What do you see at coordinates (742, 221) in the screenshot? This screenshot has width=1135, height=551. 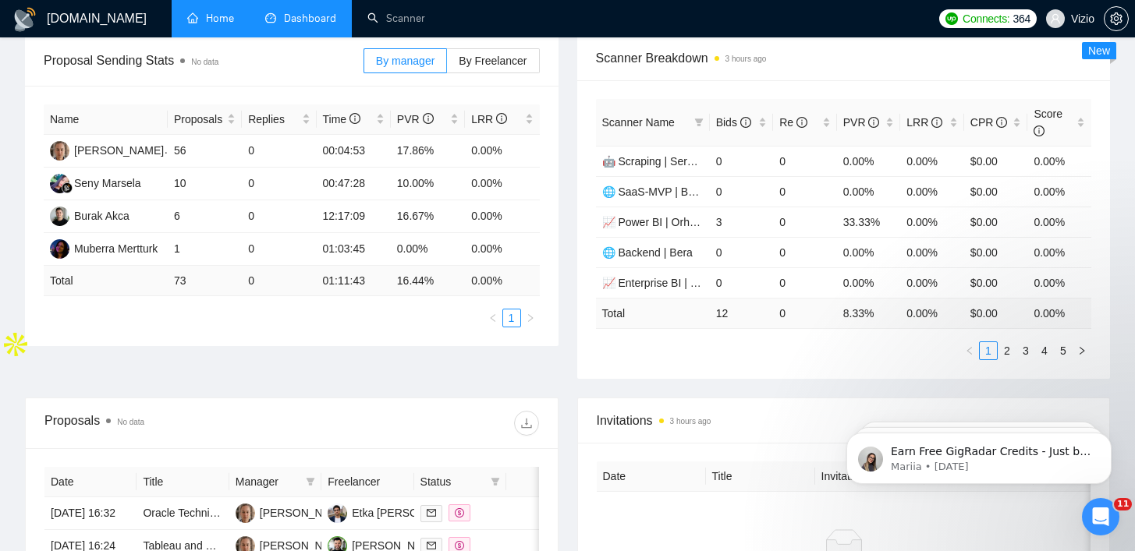 I see `td: 3` at bounding box center [742, 221].